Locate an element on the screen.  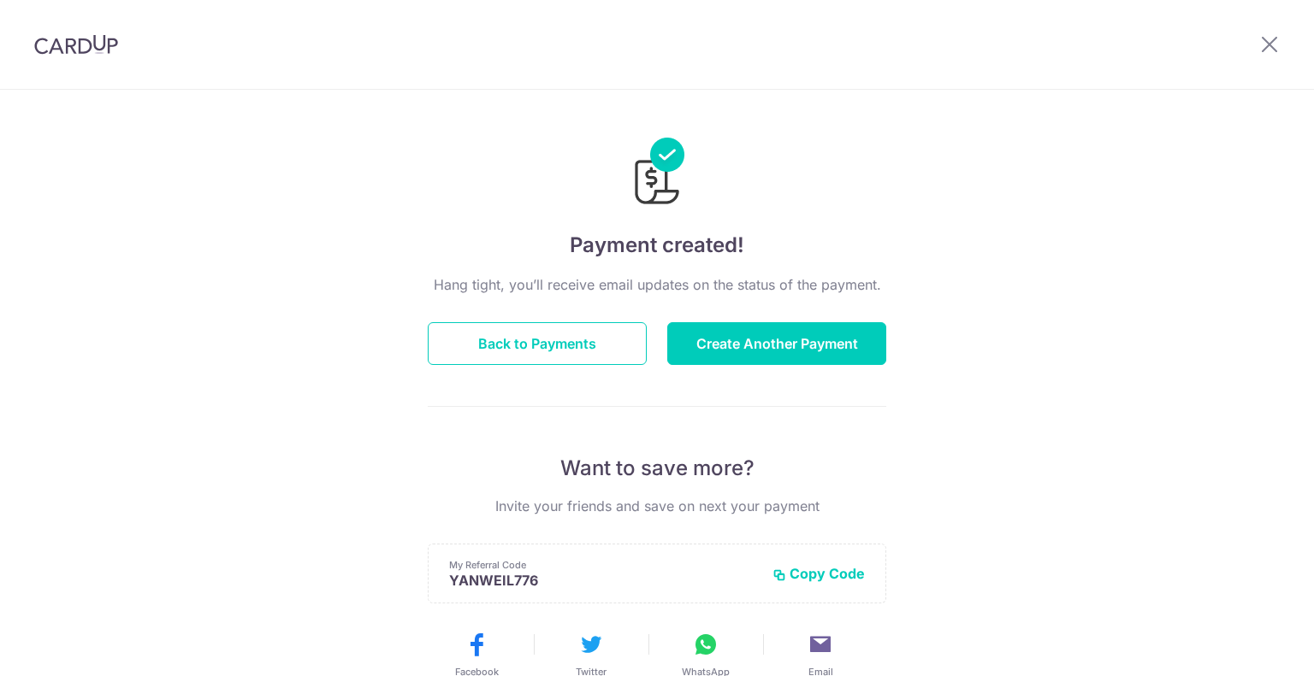
p: Want to save more? is located at coordinates (657, 469).